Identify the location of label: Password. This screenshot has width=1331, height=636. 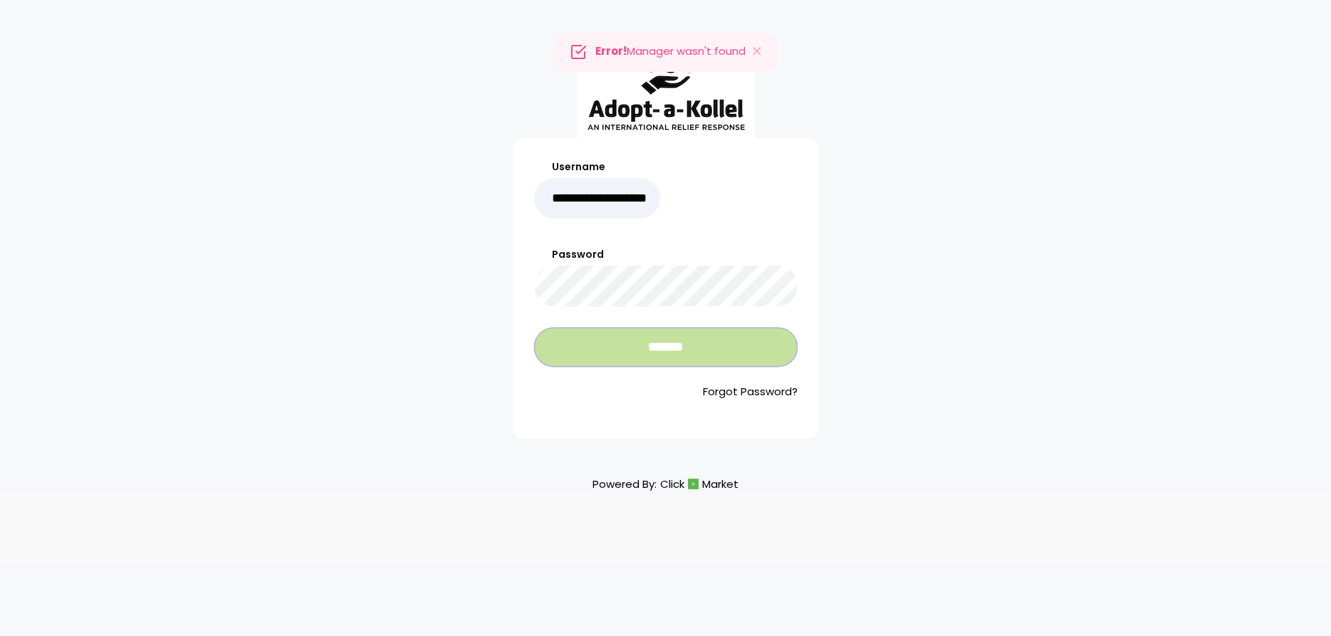
(666, 254).